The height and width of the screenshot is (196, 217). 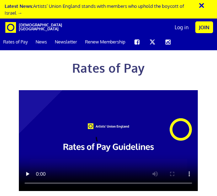 What do you see at coordinates (181, 27) in the screenshot?
I see `a: Log in` at bounding box center [181, 27].